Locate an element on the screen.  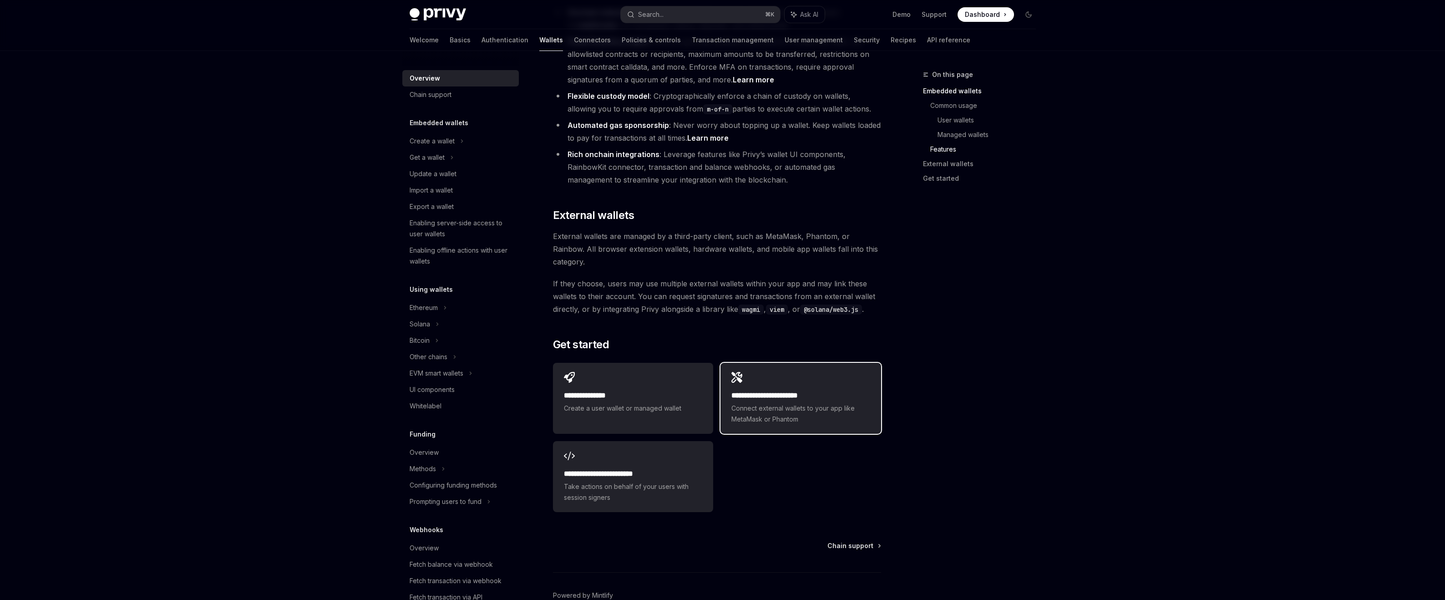
div: Get a wallet is located at coordinates (427, 157).